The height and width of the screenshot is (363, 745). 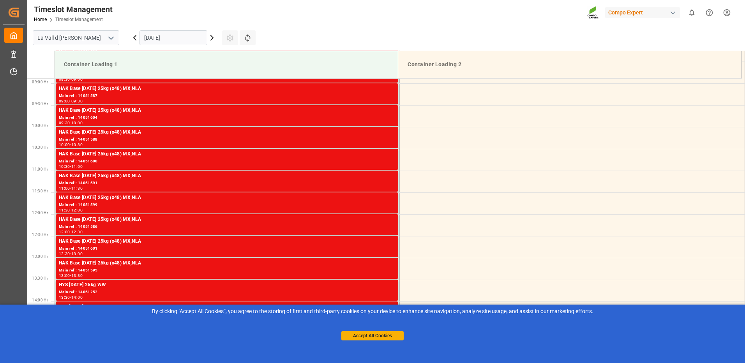 I want to click on div: Container Loading 2, so click(x=570, y=64).